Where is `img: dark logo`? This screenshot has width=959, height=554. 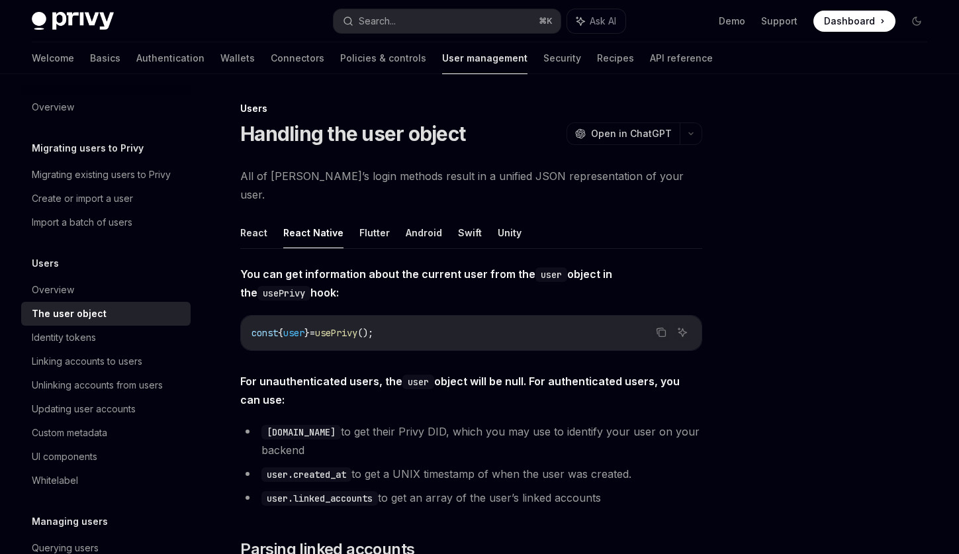
img: dark logo is located at coordinates (73, 21).